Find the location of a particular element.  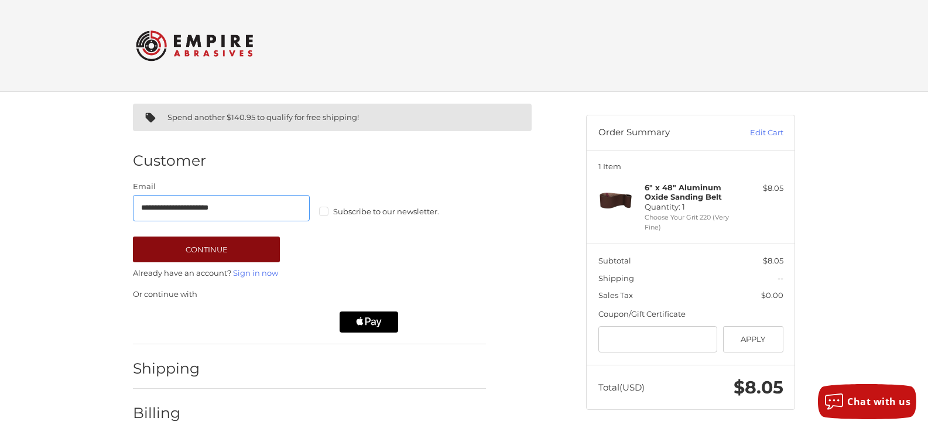

button: Chat with us is located at coordinates (867, 402).